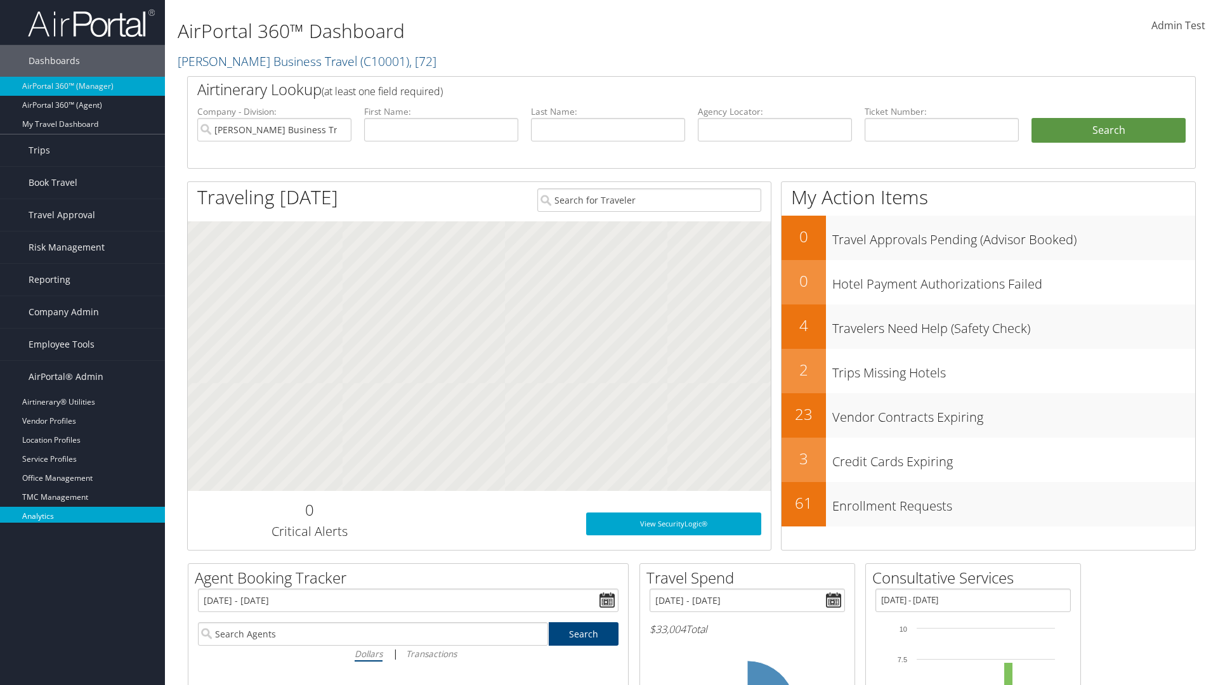 Image resolution: width=1218 pixels, height=685 pixels. Describe the element at coordinates (988, 238) in the screenshot. I see `a: 0Travel Approvals Pending (Advisor Booked)` at that location.